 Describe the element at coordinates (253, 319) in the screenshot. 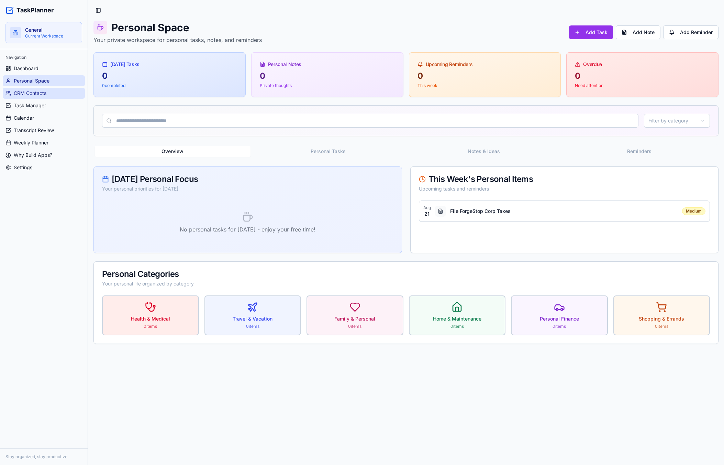

I see `h3: Travel & Vacation` at that location.